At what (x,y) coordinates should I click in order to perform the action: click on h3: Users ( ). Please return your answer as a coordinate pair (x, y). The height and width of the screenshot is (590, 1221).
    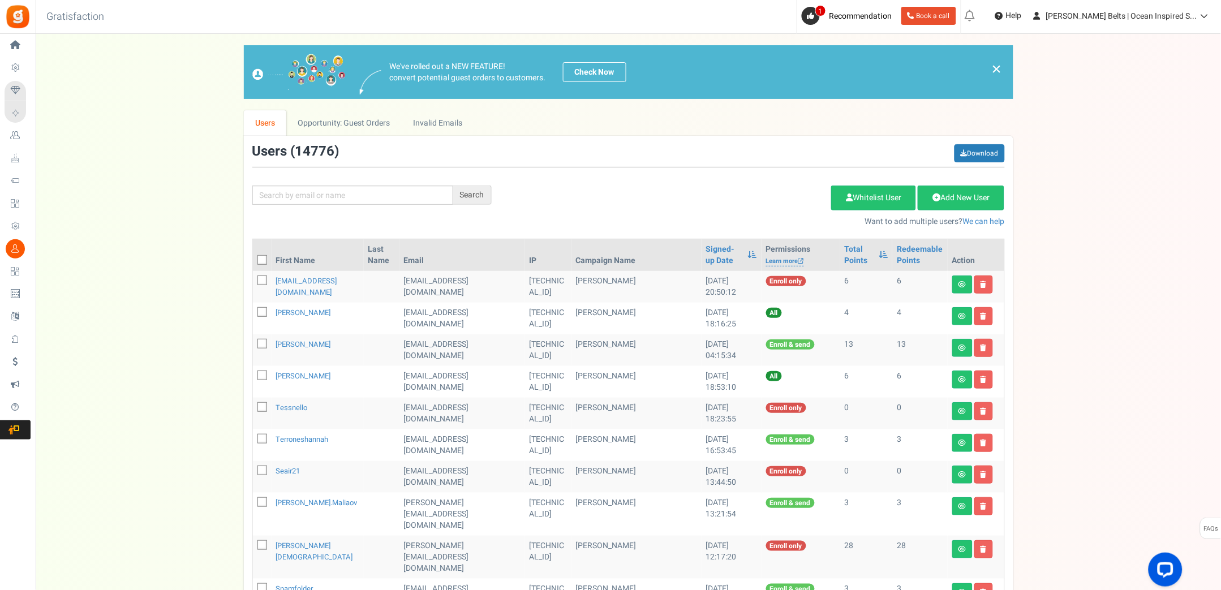
    Looking at the image, I should click on (296, 152).